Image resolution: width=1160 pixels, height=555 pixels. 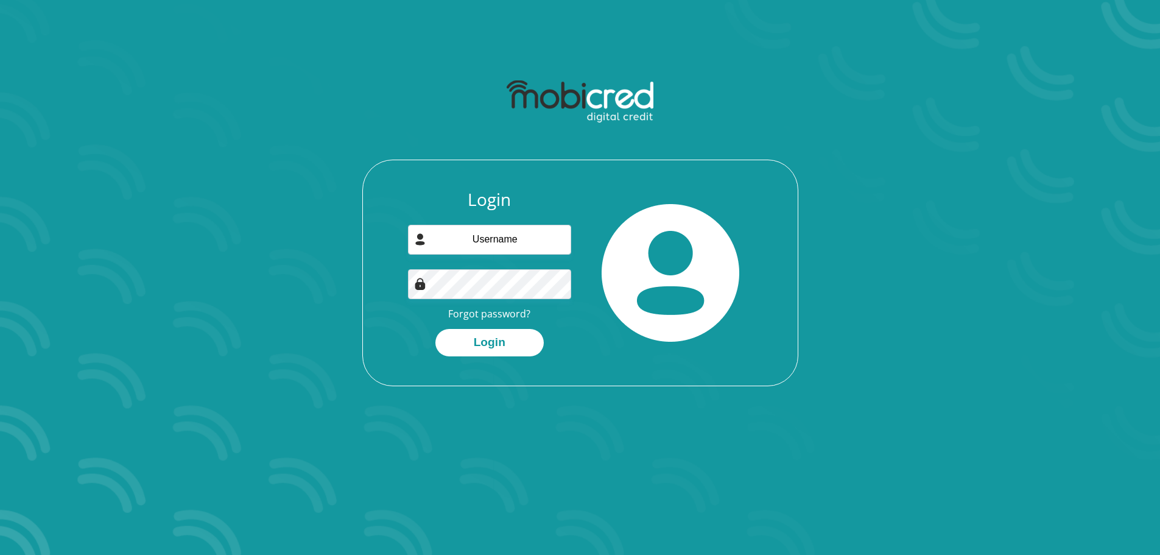 What do you see at coordinates (490, 239) in the screenshot?
I see `input: Username` at bounding box center [490, 239].